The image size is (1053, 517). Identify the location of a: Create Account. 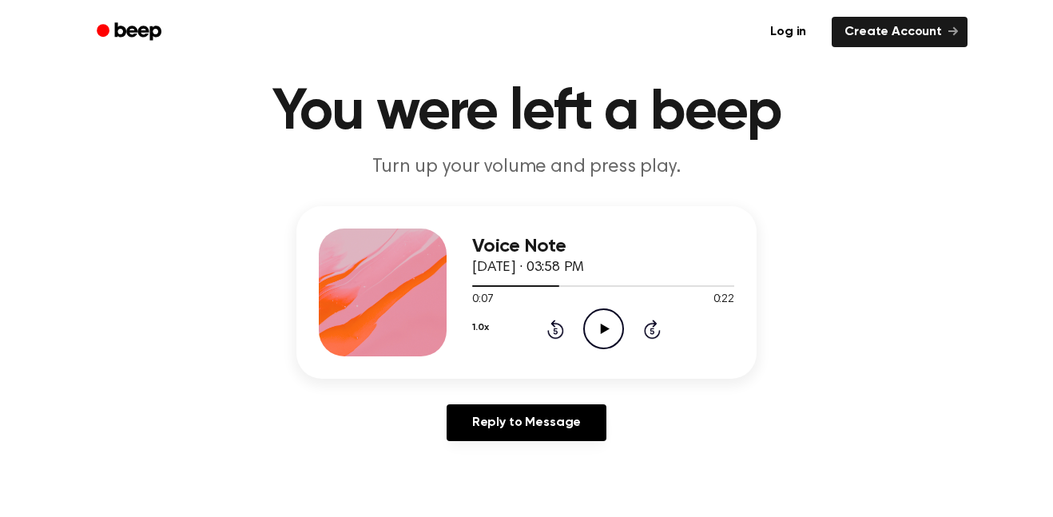
(899, 32).